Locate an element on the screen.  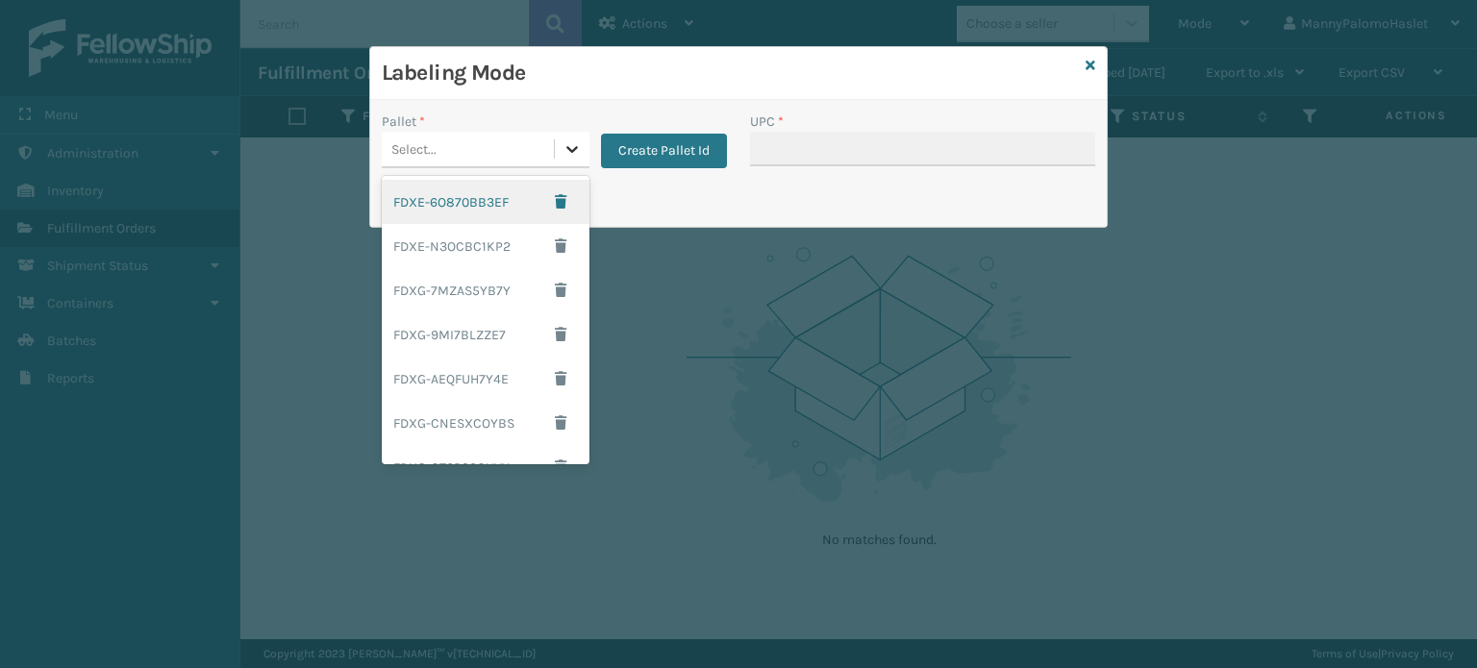
button: Create Pallet Id is located at coordinates (663, 151).